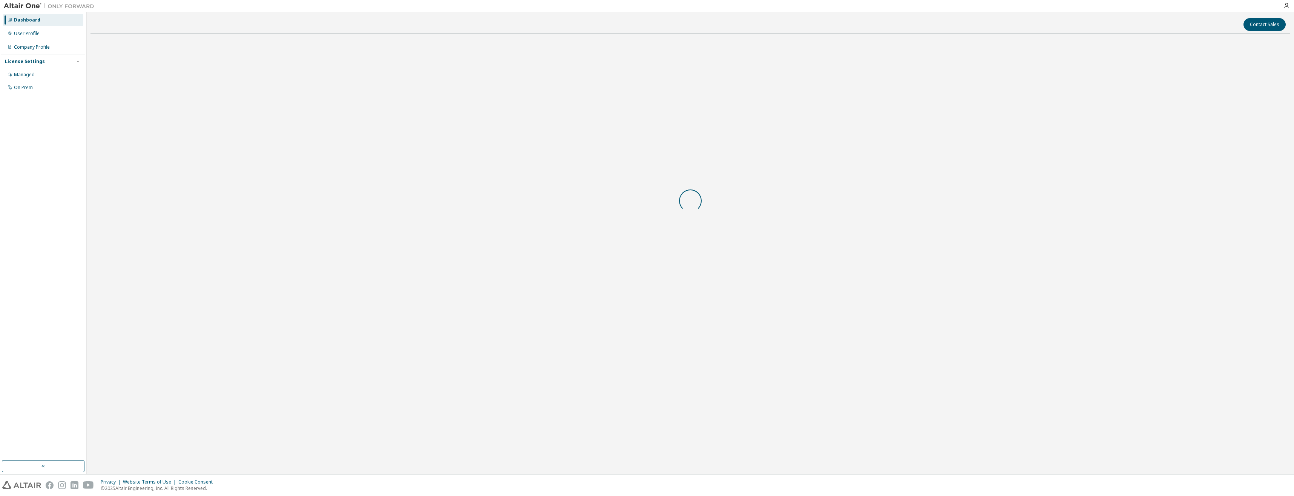  What do you see at coordinates (24, 75) in the screenshot?
I see `div: Managed` at bounding box center [24, 75].